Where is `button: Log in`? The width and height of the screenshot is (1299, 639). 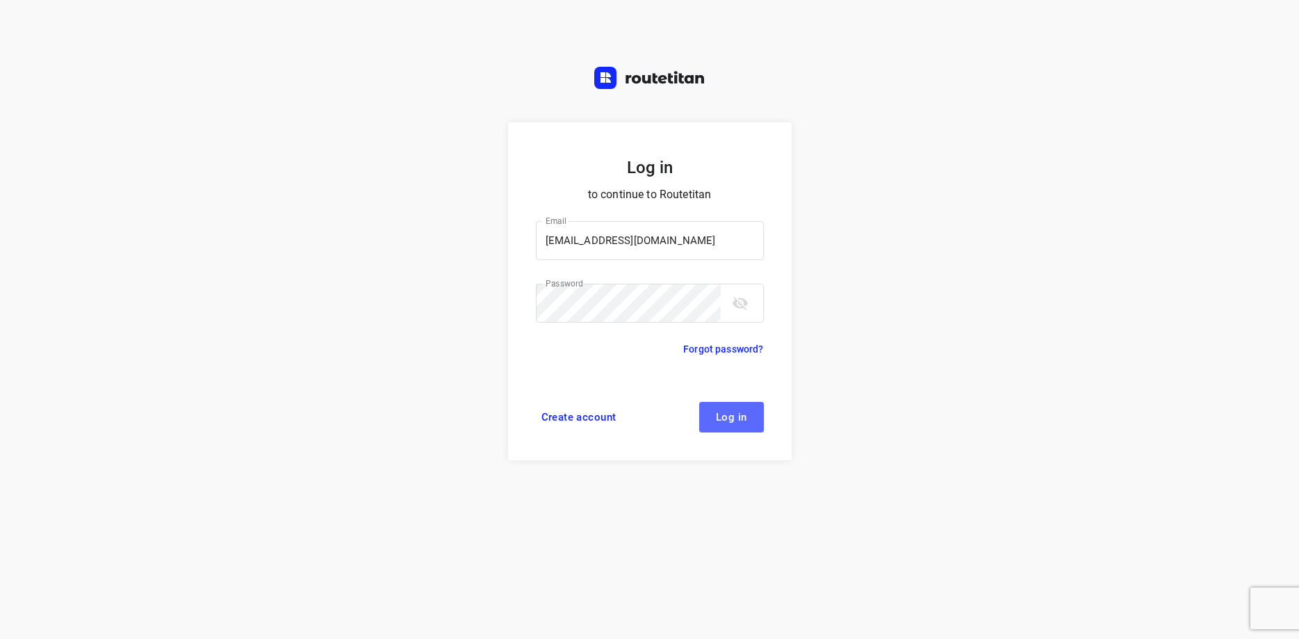 button: Log in is located at coordinates (731, 417).